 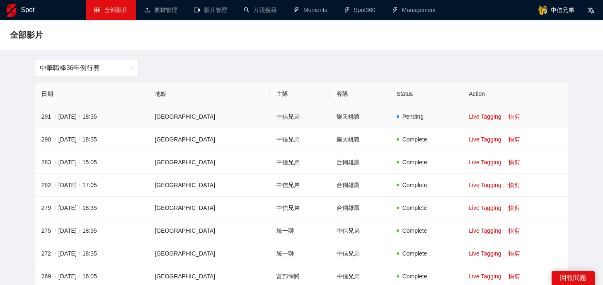 What do you see at coordinates (97, 10) in the screenshot?
I see `span: table` at bounding box center [97, 10].